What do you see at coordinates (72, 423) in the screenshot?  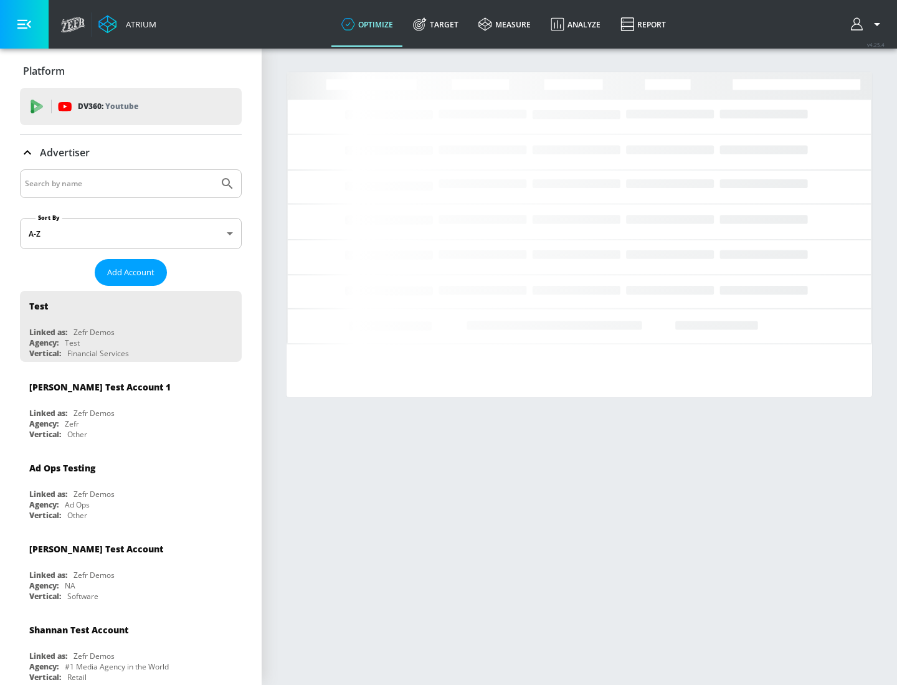 I see `div: Zefr` at bounding box center [72, 423].